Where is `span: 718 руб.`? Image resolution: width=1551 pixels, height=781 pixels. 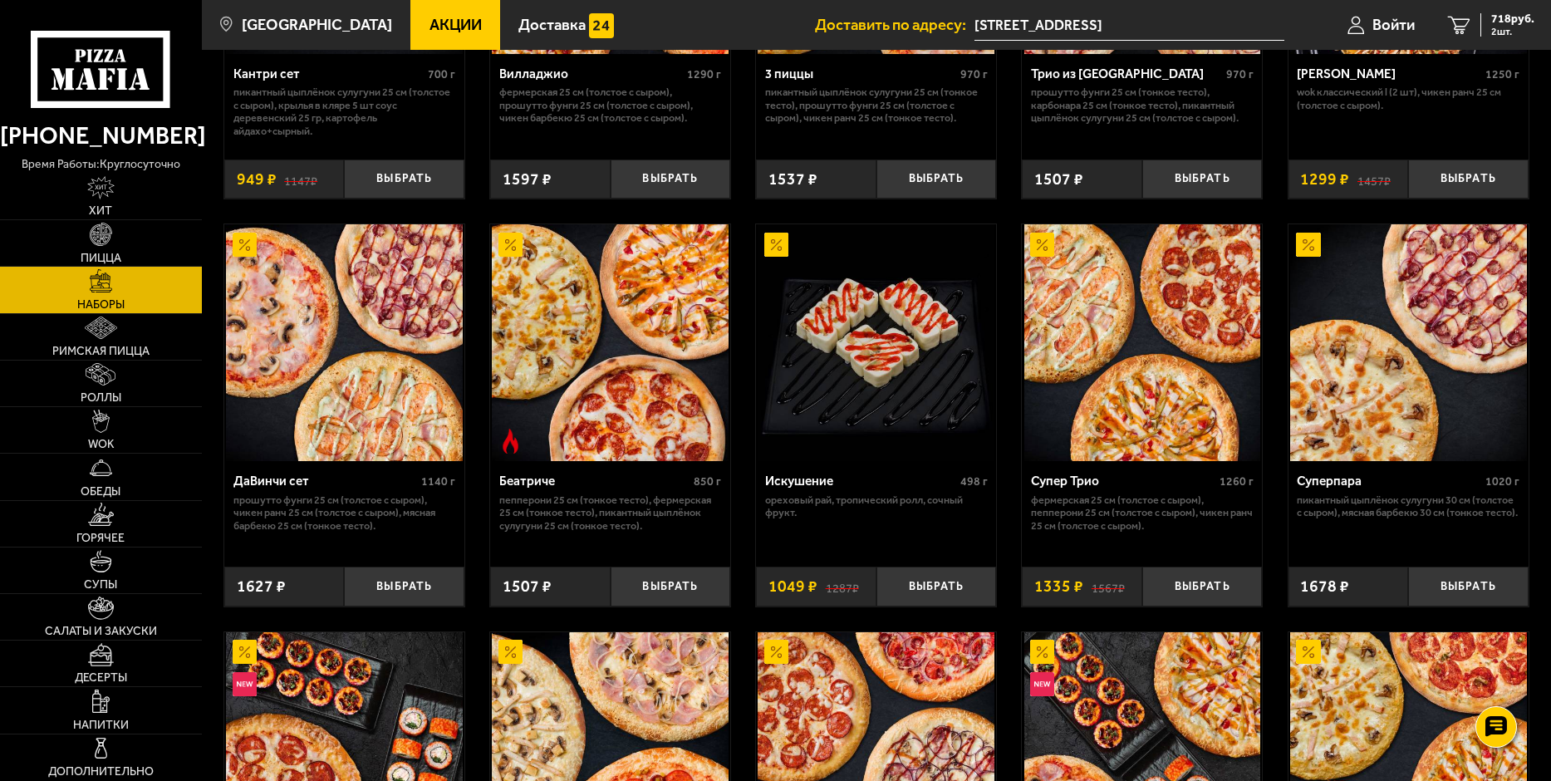
span: 718 руб. is located at coordinates (1512, 19).